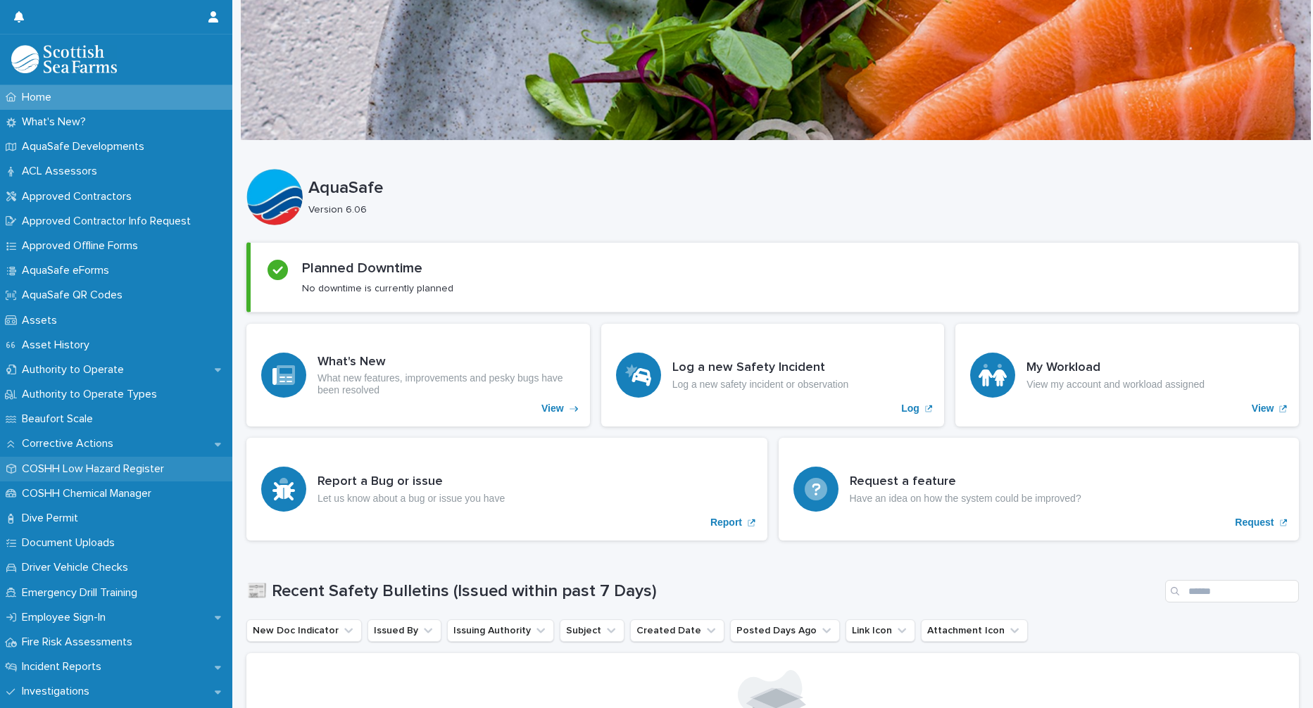  Describe the element at coordinates (377, 289) in the screenshot. I see `p: No downtime is currently planned` at that location.